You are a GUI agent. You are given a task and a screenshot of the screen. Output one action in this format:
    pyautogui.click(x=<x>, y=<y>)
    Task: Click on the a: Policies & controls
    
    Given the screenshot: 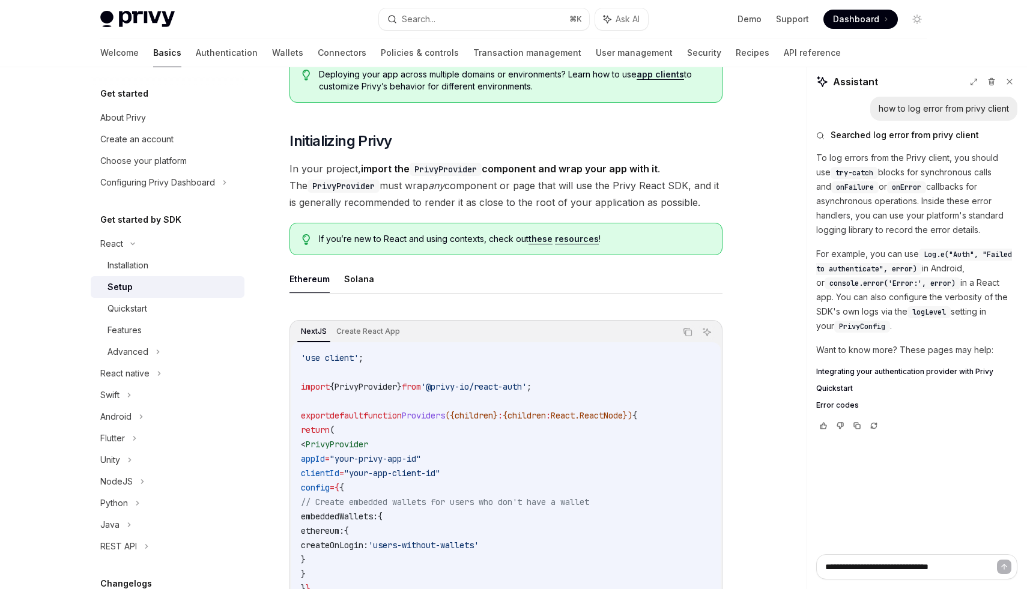 What is the action you would take?
    pyautogui.click(x=420, y=53)
    